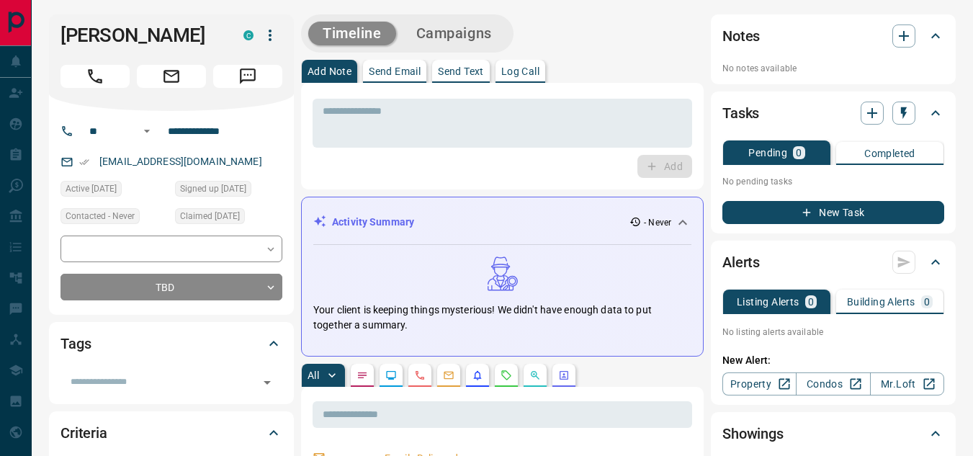 This screenshot has width=973, height=456. Describe the element at coordinates (171, 433) in the screenshot. I see `div: Criteria` at that location.